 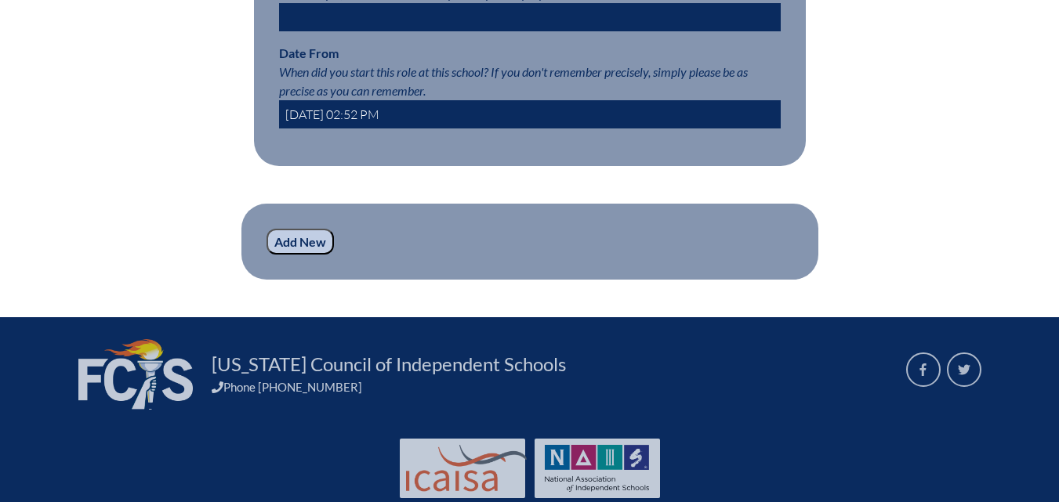 I want to click on span: When did you start this role at this school? If you don't remember precisely, simply please be as..., so click(x=513, y=81).